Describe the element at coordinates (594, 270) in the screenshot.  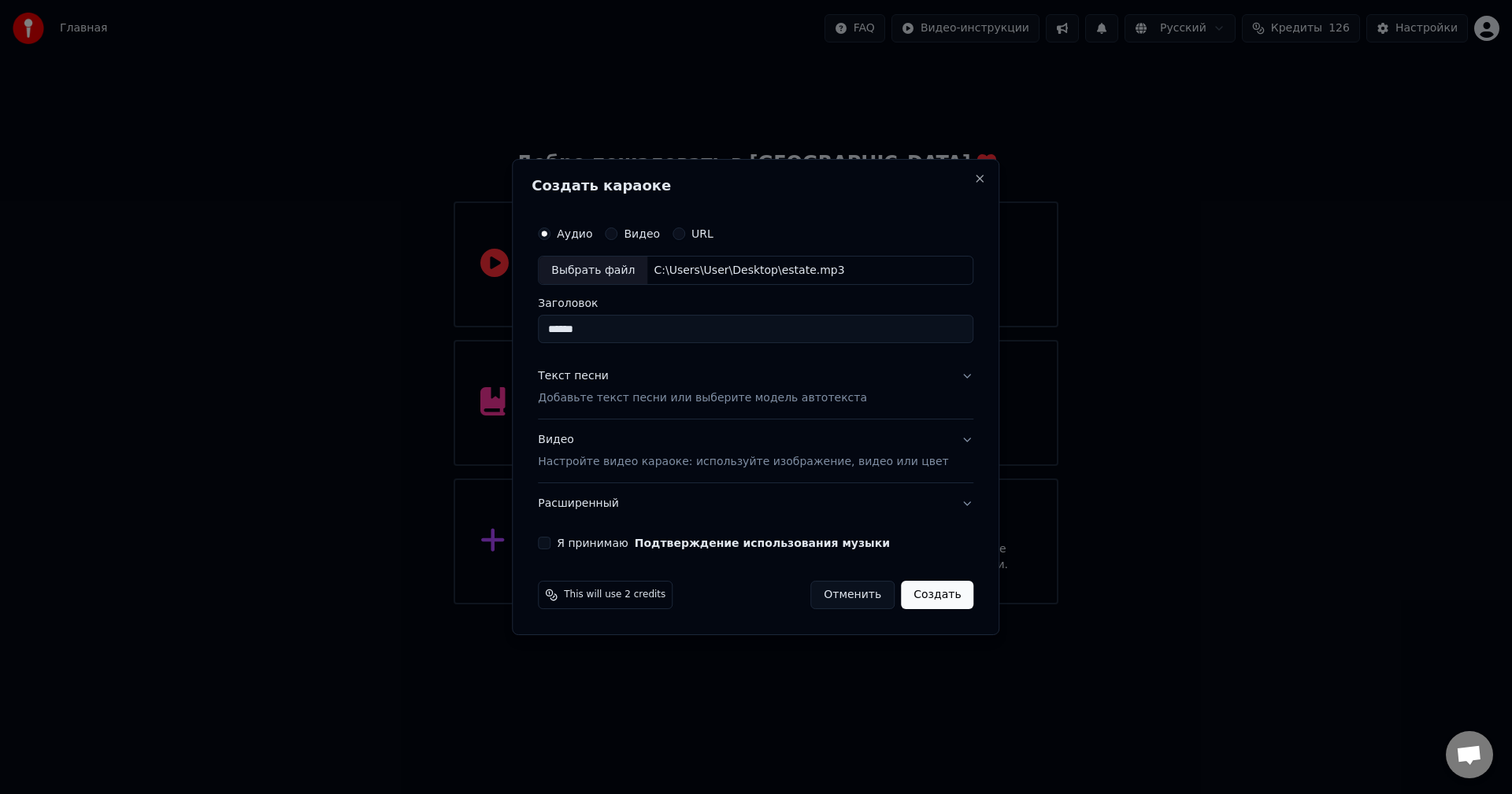
I see `div: Выбрать файл` at that location.